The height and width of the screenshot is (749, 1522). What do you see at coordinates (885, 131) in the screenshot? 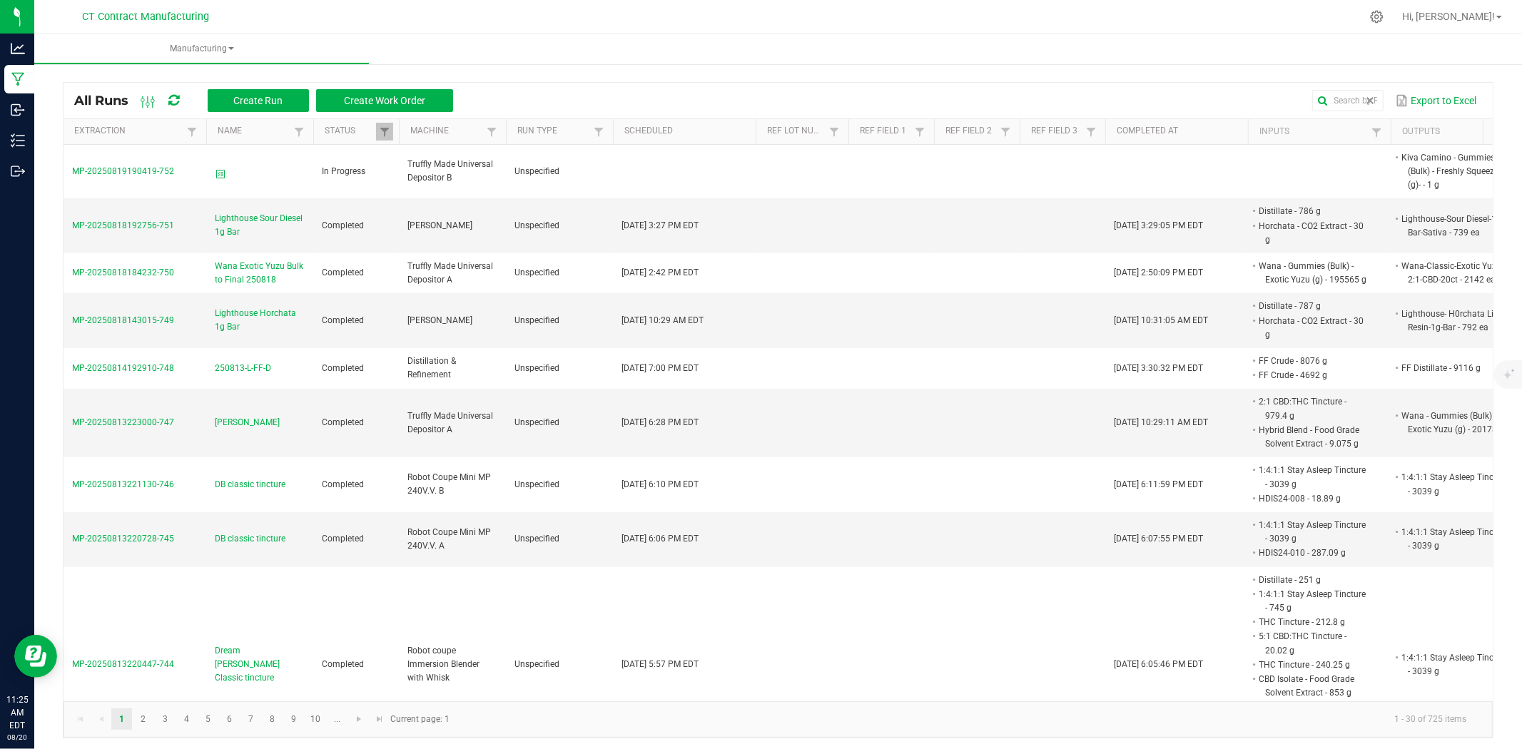
I see `a: Ref Field 1Sortable` at bounding box center [885, 131].